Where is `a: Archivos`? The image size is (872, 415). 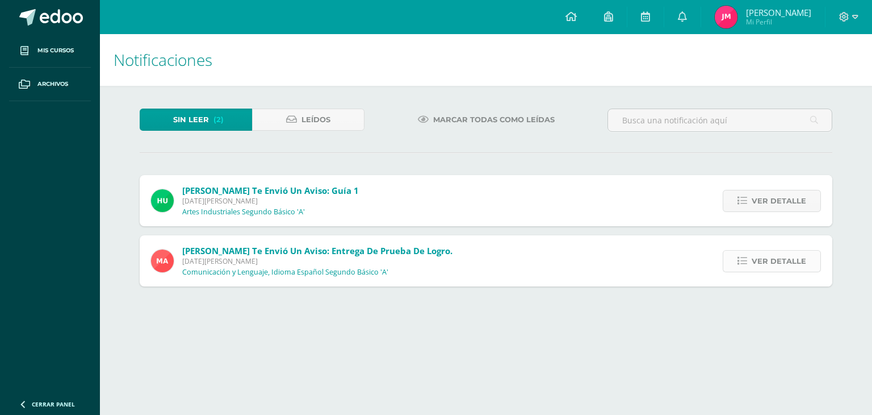
a: Archivos is located at coordinates (50, 84).